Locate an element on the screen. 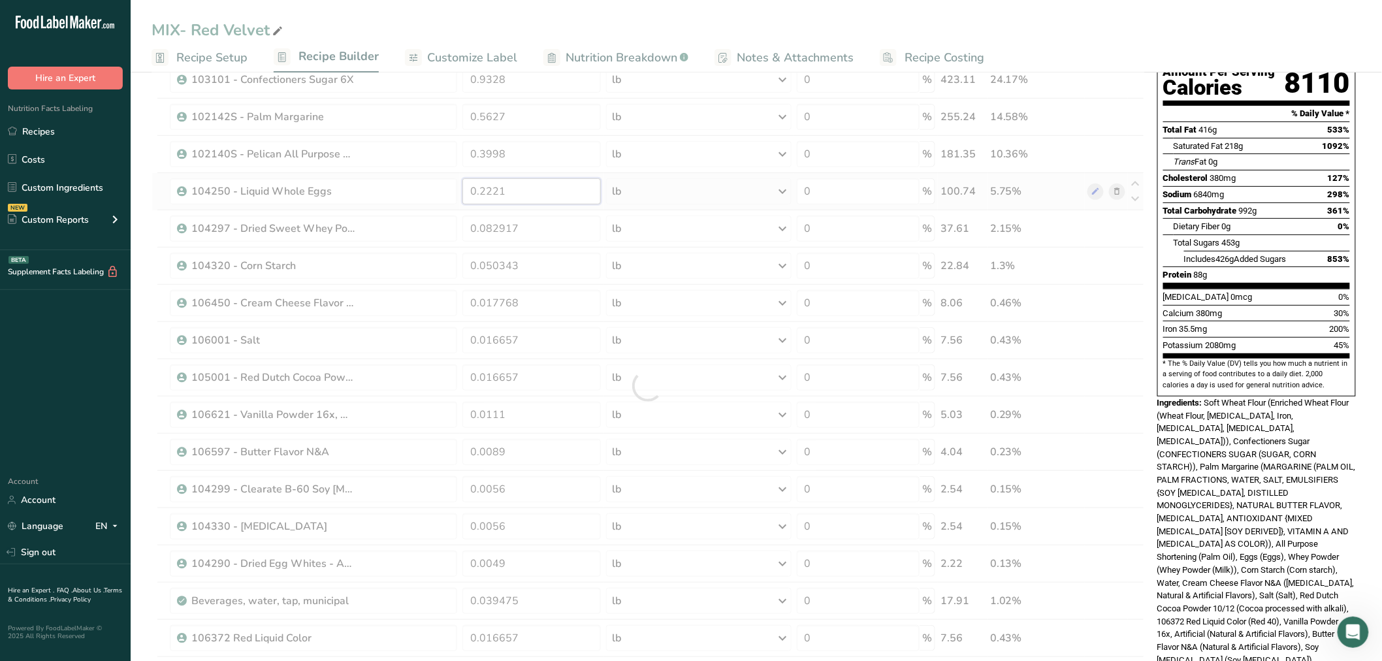  span: 6840mg is located at coordinates (1209, 194).